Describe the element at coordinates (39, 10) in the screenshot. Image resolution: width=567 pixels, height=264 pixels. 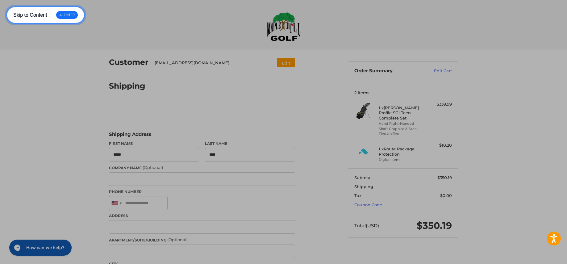
I see `h2: How can we help?` at that location.